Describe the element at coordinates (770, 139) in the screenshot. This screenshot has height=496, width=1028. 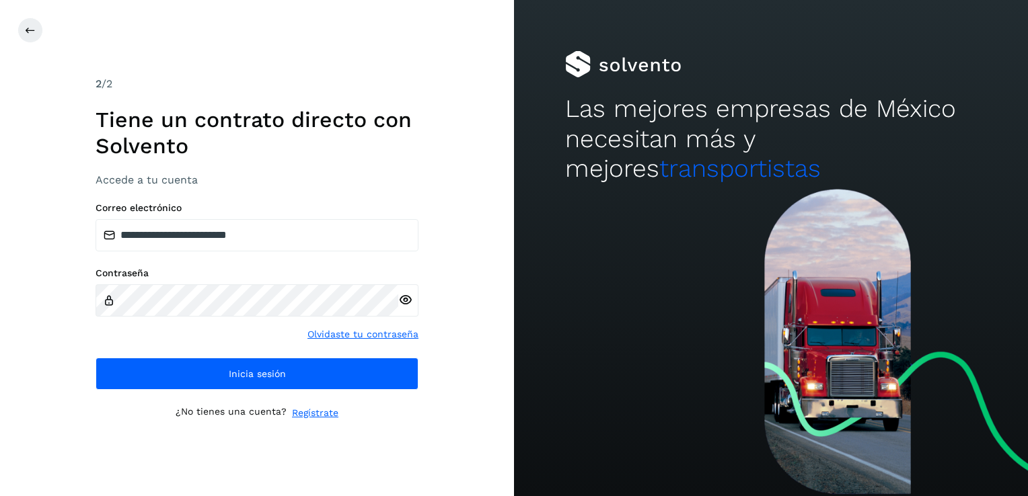
I see `h2: Las mejores empresas de México necesitan más y mejores` at that location.